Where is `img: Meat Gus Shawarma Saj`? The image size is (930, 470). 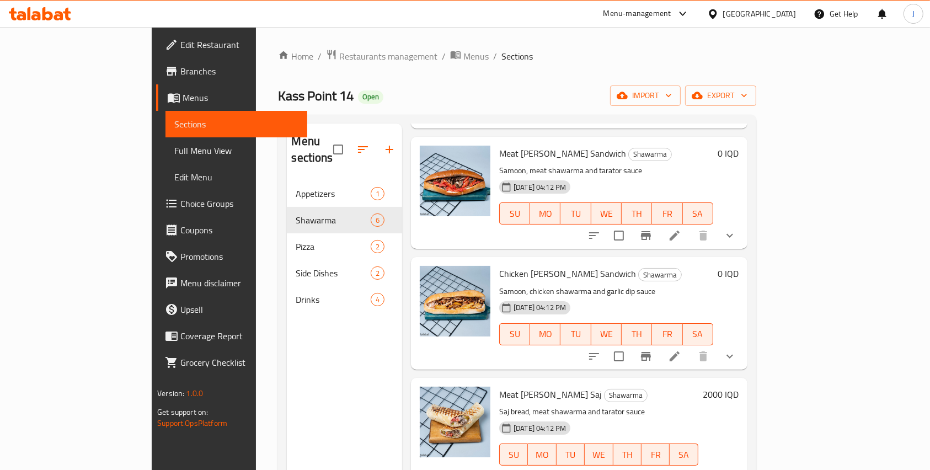 img: Meat Gus Shawarma Saj is located at coordinates (455, 422).